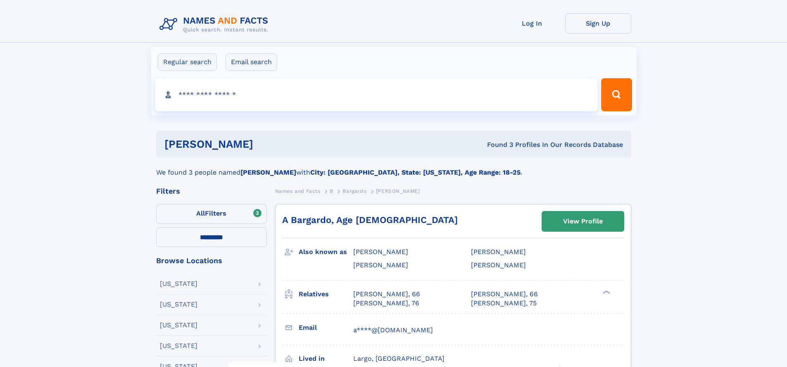 The image size is (787, 367). Describe the element at coordinates (598, 23) in the screenshot. I see `a: Sign Up` at that location.